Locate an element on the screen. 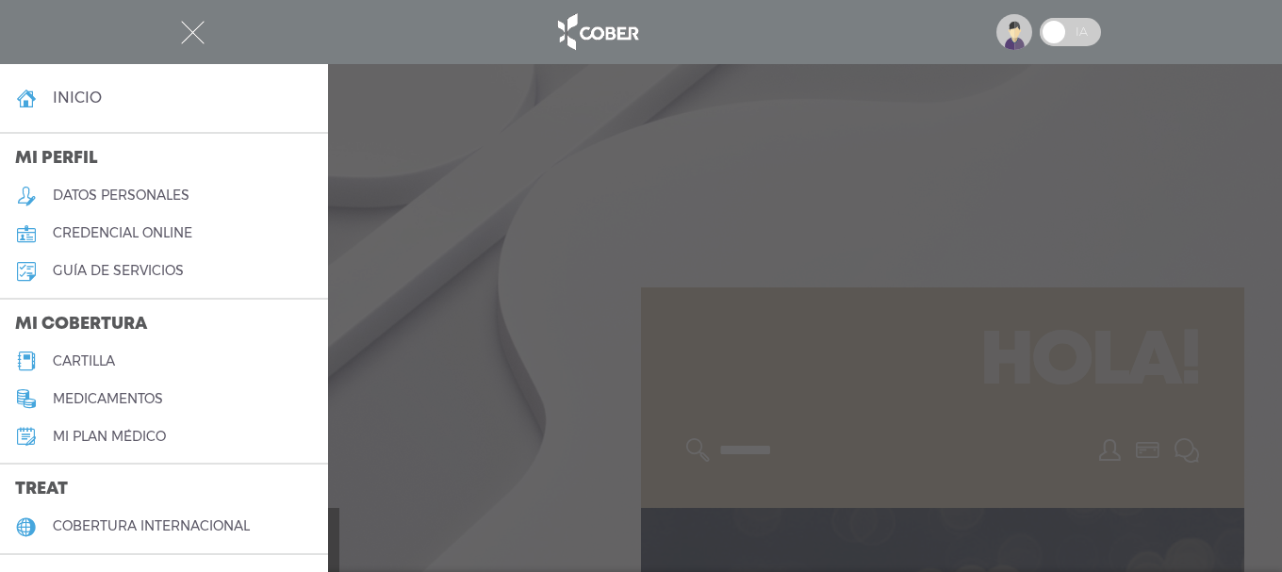  h5: Mi plan médico is located at coordinates (109, 436).